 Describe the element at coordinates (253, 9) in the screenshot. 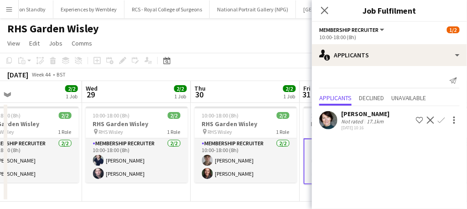

I see `button: National Portrait Gallery (NPG)` at that location.